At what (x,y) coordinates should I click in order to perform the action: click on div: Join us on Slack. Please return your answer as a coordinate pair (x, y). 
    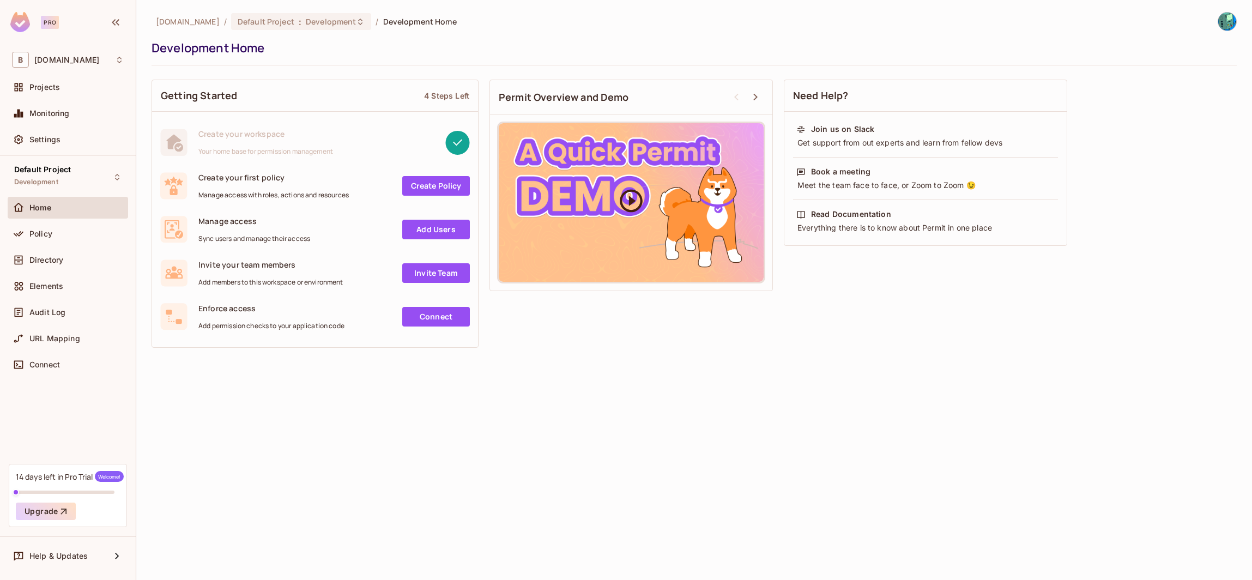
    Looking at the image, I should click on (843, 129).